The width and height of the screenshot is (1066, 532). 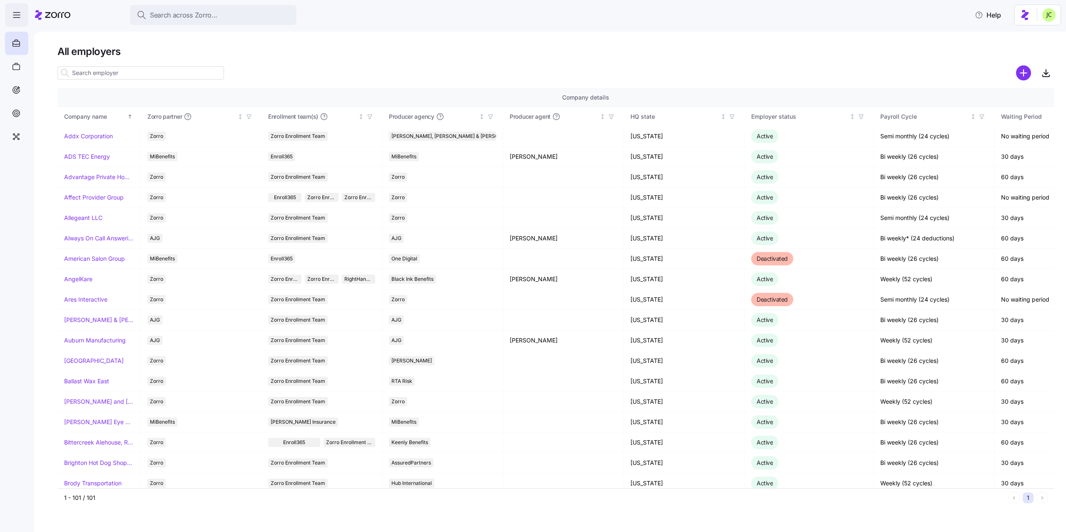 I want to click on a: Ballast Wax East, so click(x=87, y=381).